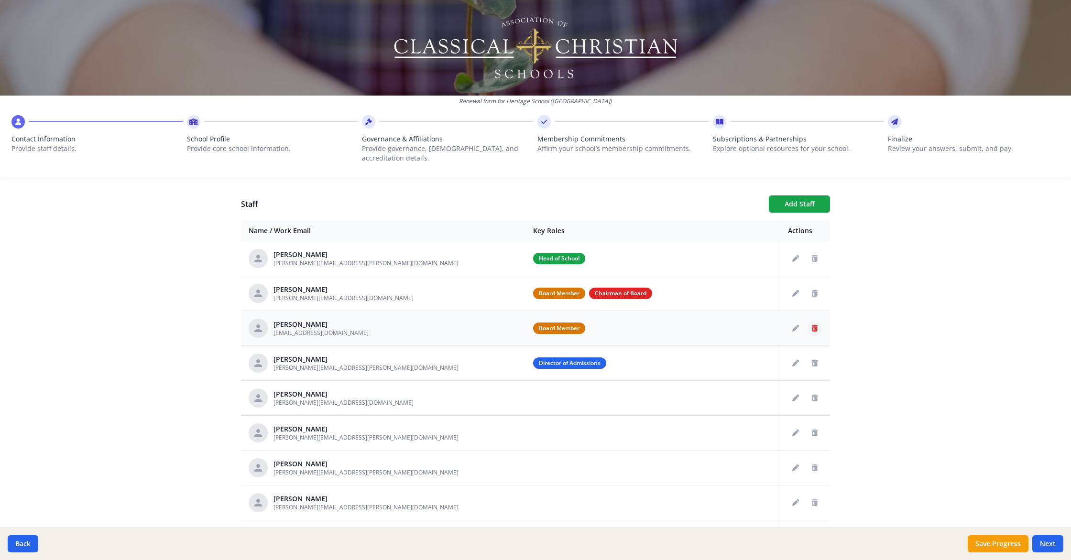 The width and height of the screenshot is (1071, 560). Describe the element at coordinates (998, 544) in the screenshot. I see `button: Save Progress` at that location.